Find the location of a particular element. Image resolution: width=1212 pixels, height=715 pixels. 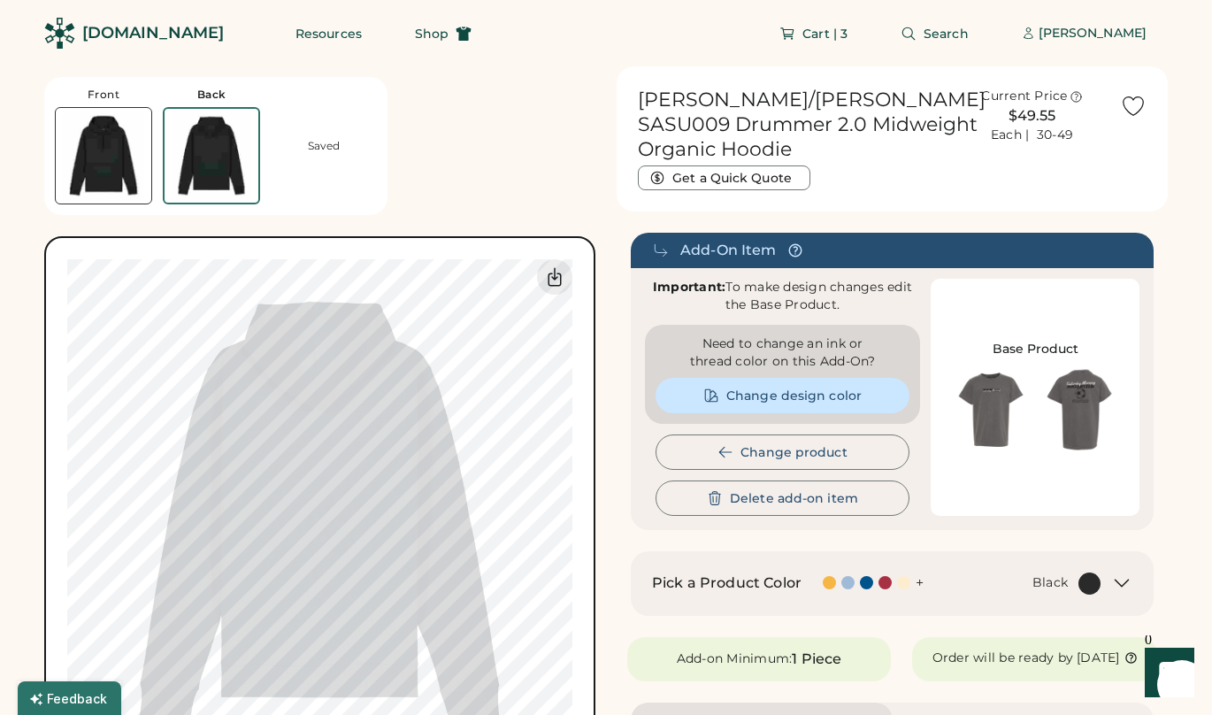

img: Stanley/Stella SASU009 Black Back Thumbnail is located at coordinates (211, 156).